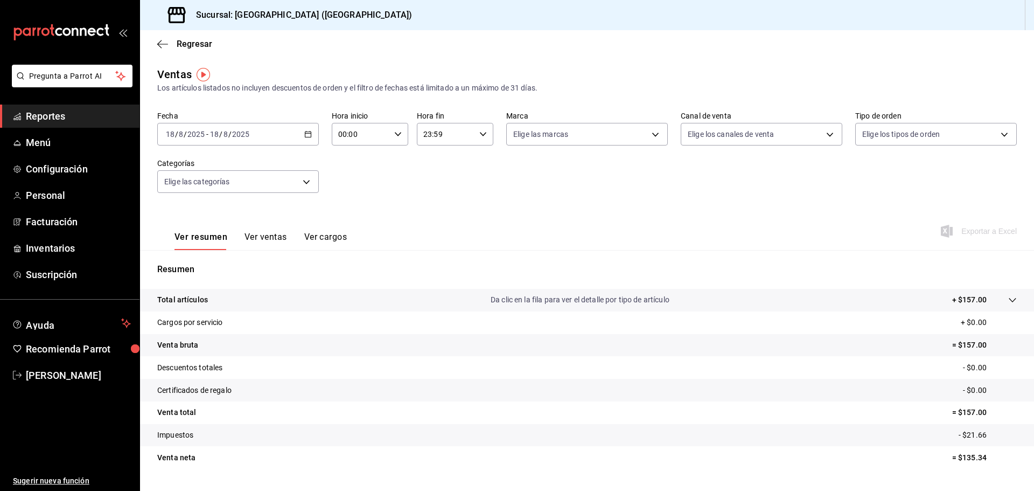 The image size is (1034, 491). Describe the element at coordinates (78, 169) in the screenshot. I see `span: Configuración` at that location.